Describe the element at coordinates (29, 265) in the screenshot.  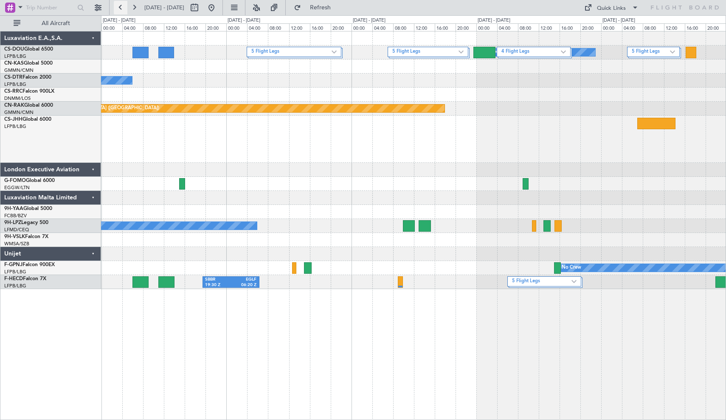
I see `a: F-GPNJFalcon 900EX` at that location.